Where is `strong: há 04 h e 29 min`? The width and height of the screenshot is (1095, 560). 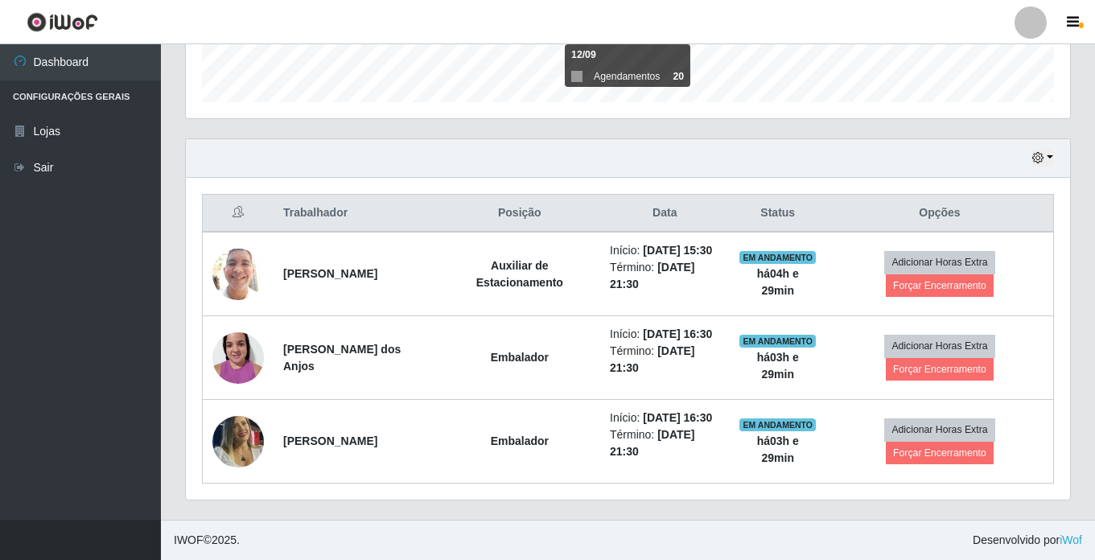 strong: há 04 h e 29 min is located at coordinates (778, 282).